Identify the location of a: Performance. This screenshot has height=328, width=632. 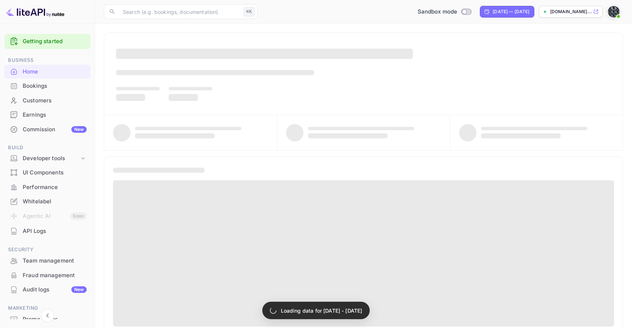
(47, 187).